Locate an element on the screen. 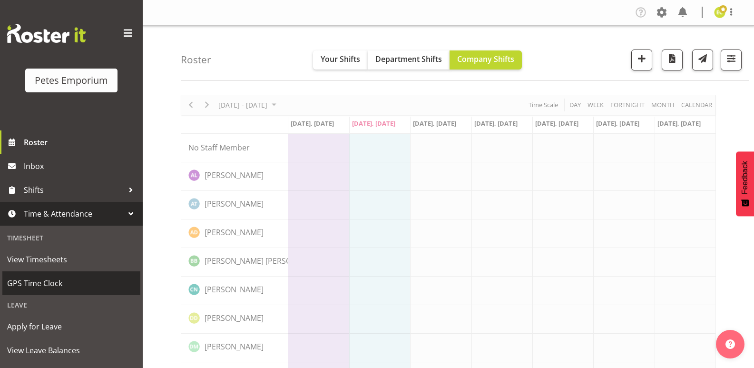 The height and width of the screenshot is (368, 754). button: Company Shifts is located at coordinates (485, 60).